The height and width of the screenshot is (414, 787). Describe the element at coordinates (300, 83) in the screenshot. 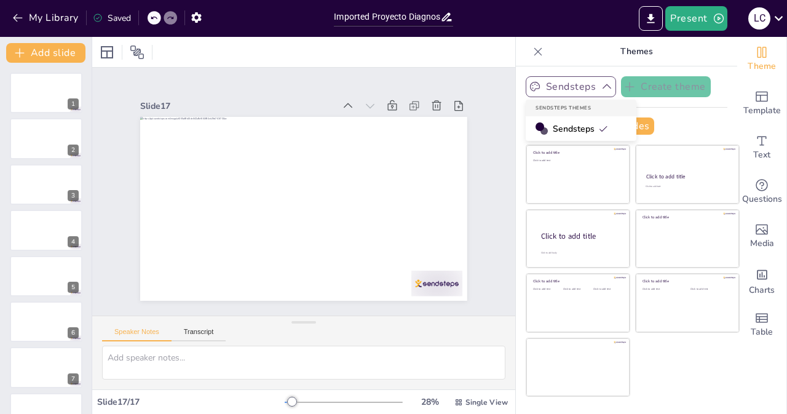

I see `div: Slide 17` at that location.